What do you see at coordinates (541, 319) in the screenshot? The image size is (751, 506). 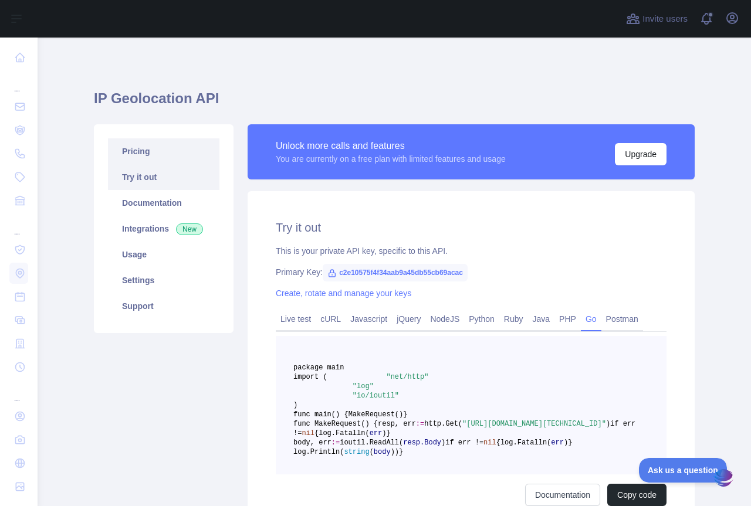 I see `a: Java` at bounding box center [541, 319].